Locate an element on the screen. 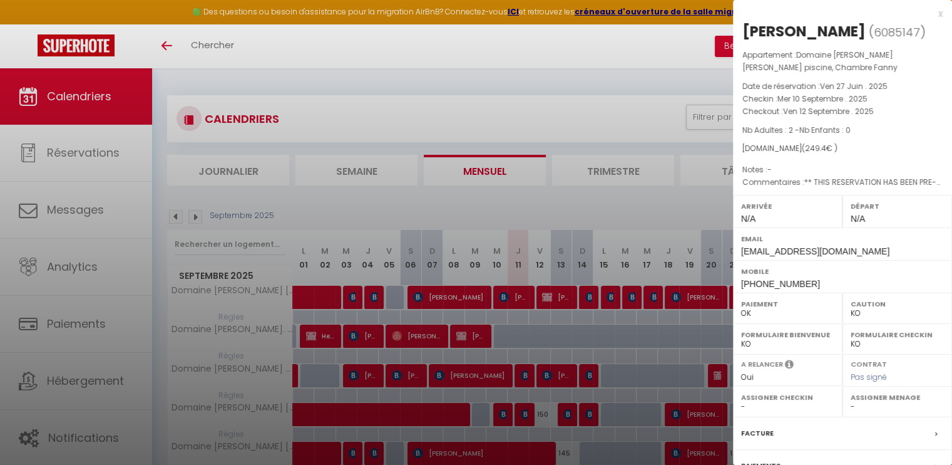  button: Ouvrir le widget de chat LiveChat is located at coordinates (29, 24).